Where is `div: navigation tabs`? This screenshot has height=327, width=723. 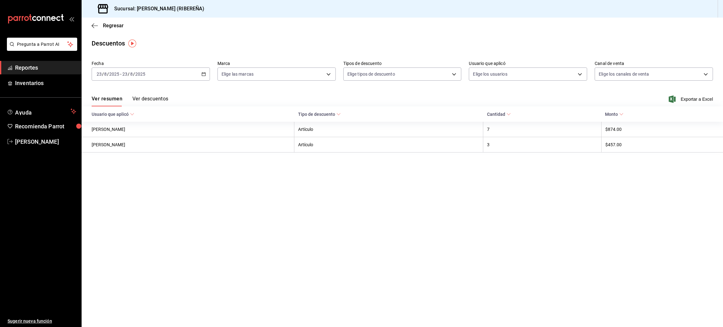 div: navigation tabs is located at coordinates (130, 101).